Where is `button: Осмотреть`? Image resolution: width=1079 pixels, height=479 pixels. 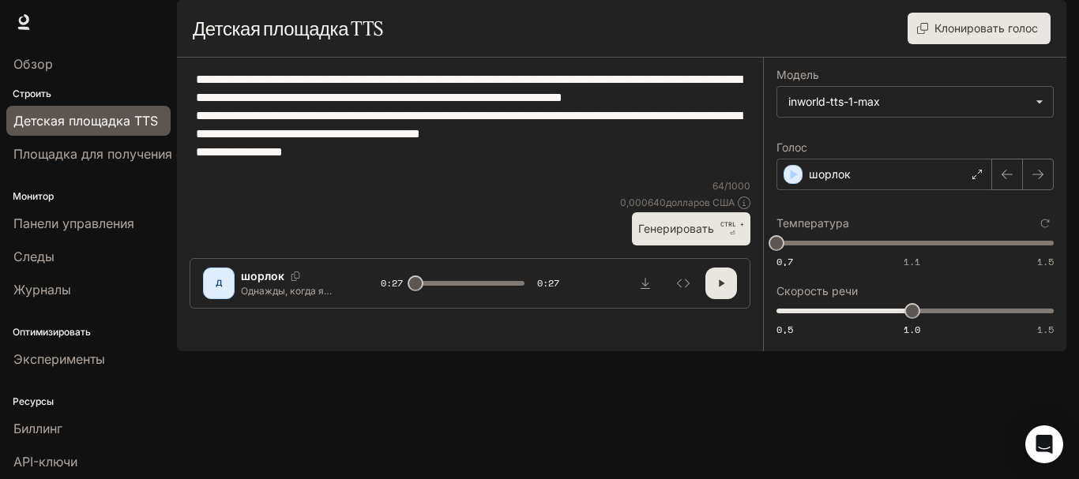
button: Осмотреть is located at coordinates (683, 284).